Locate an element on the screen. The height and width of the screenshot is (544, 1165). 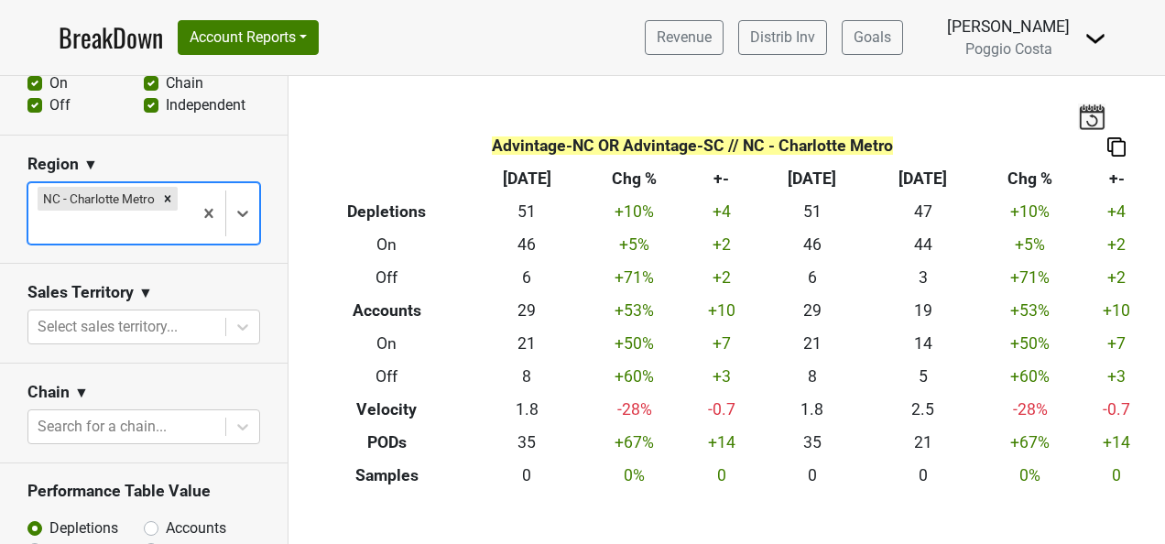
td: 2.5 is located at coordinates (922, 409).